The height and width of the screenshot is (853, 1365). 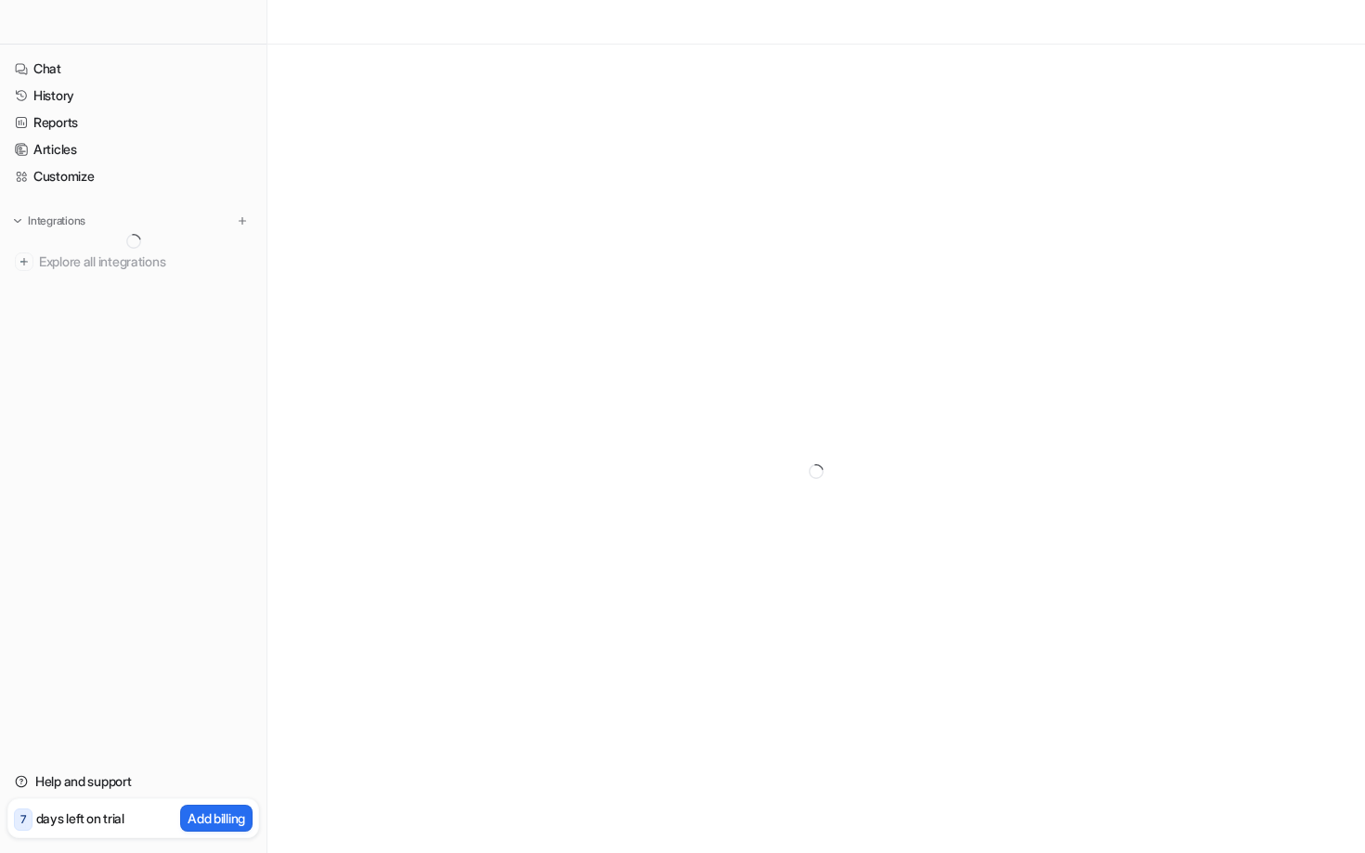 I want to click on img: expand menu, so click(x=18, y=221).